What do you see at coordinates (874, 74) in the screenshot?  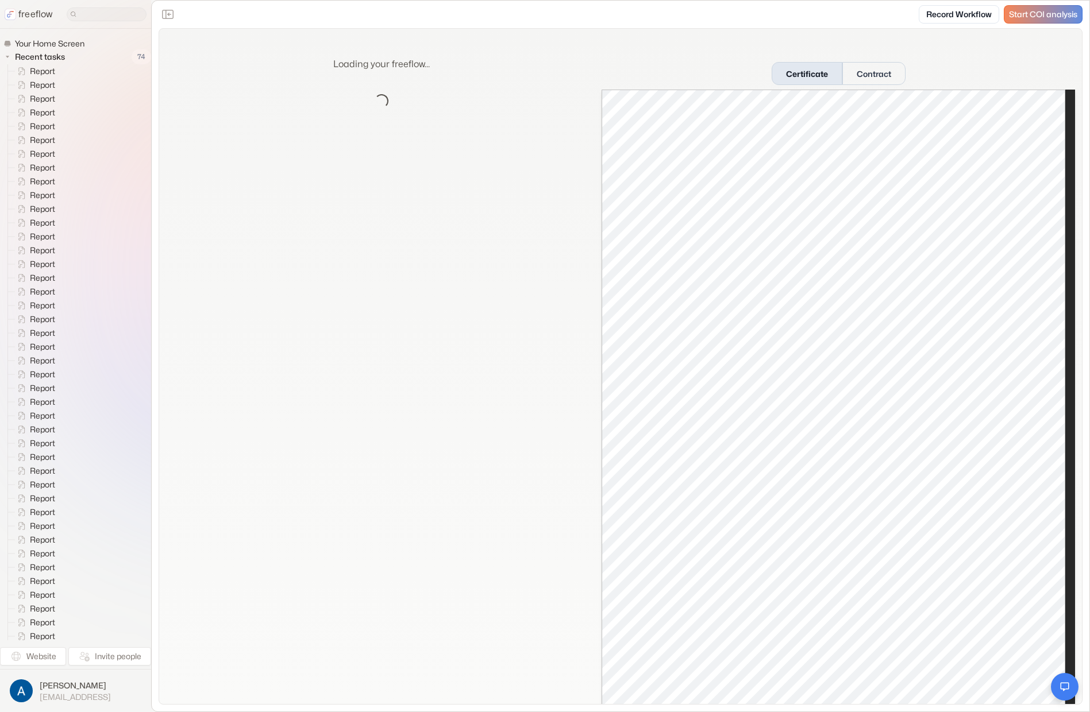 I see `button: Contract` at bounding box center [874, 74].